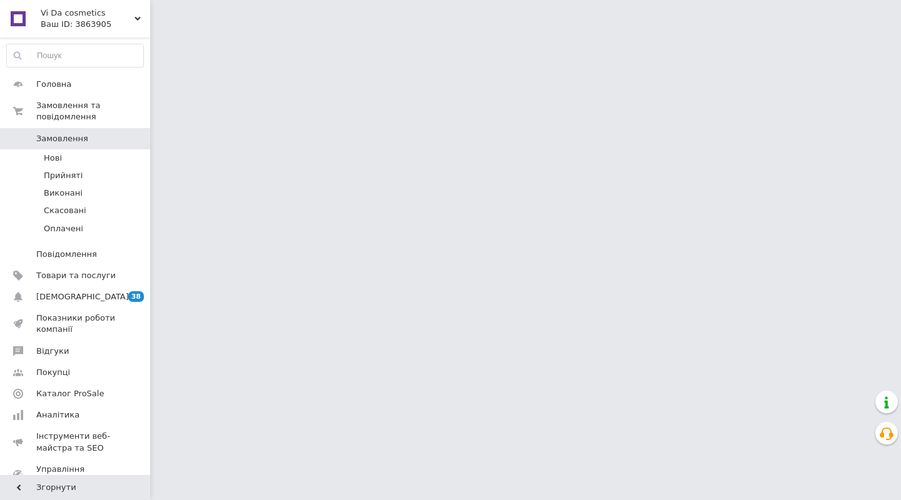  What do you see at coordinates (75, 56) in the screenshot?
I see `input: Пошук` at bounding box center [75, 56].